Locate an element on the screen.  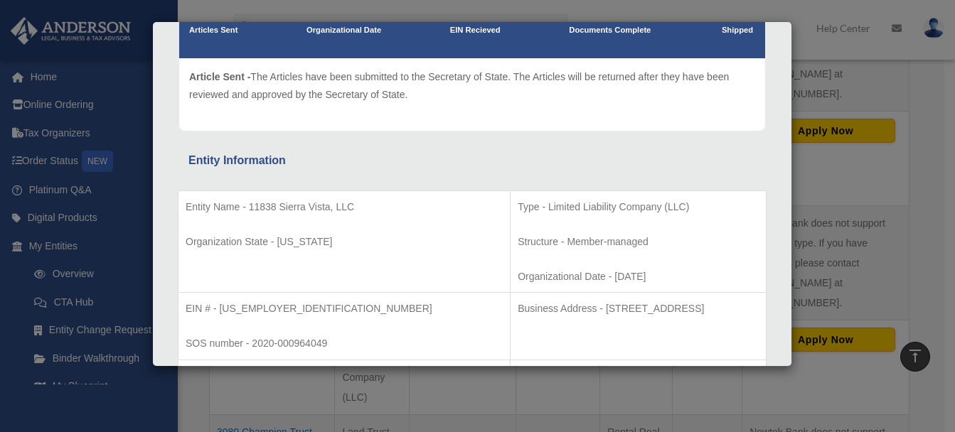
p: Documents Complete is located at coordinates (609, 31).